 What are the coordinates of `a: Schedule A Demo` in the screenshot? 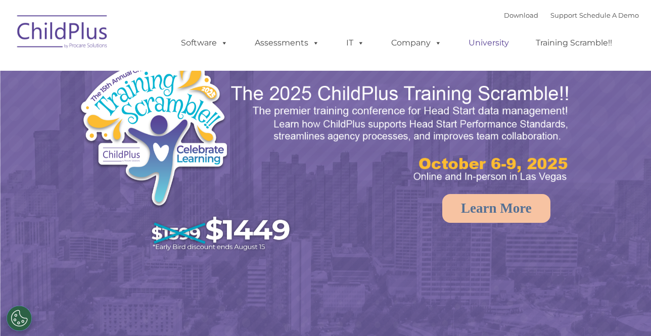 It's located at (610, 15).